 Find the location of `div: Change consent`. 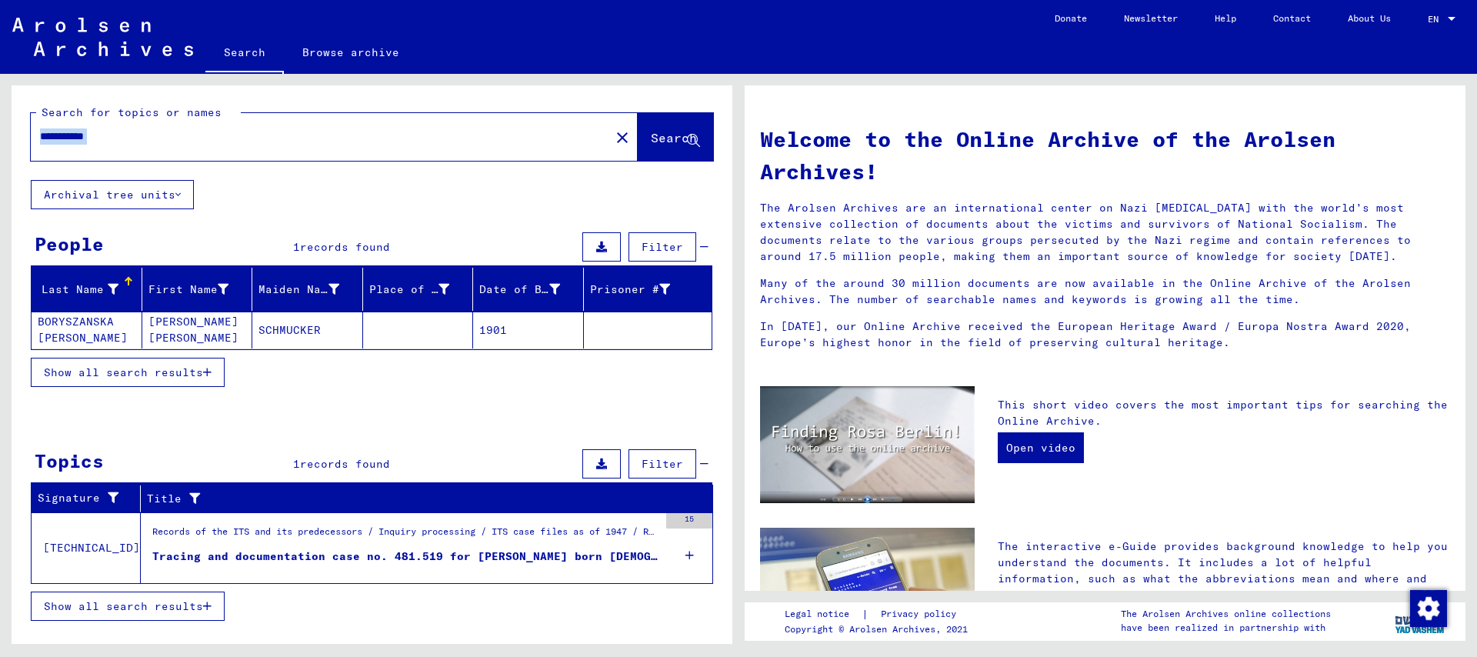

div: Change consent is located at coordinates (1427, 608).